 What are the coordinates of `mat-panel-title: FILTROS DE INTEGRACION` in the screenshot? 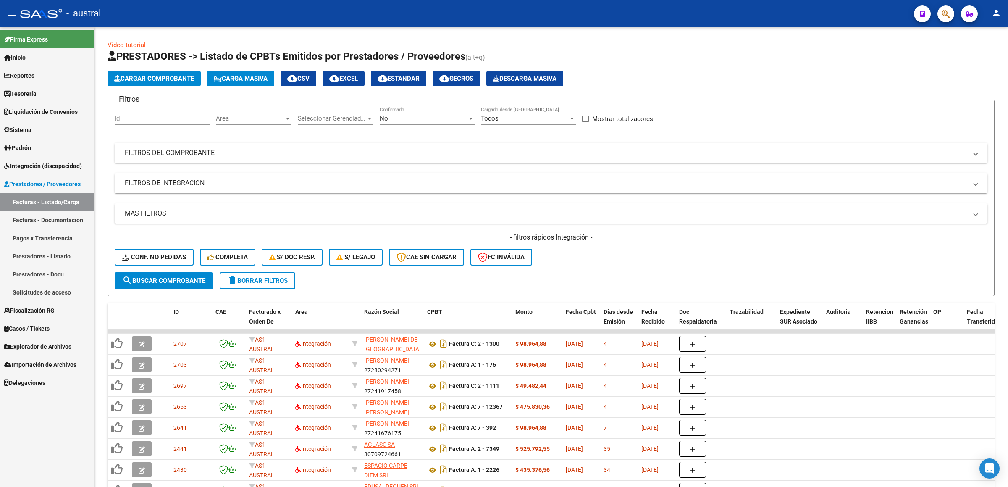 It's located at (546, 183).